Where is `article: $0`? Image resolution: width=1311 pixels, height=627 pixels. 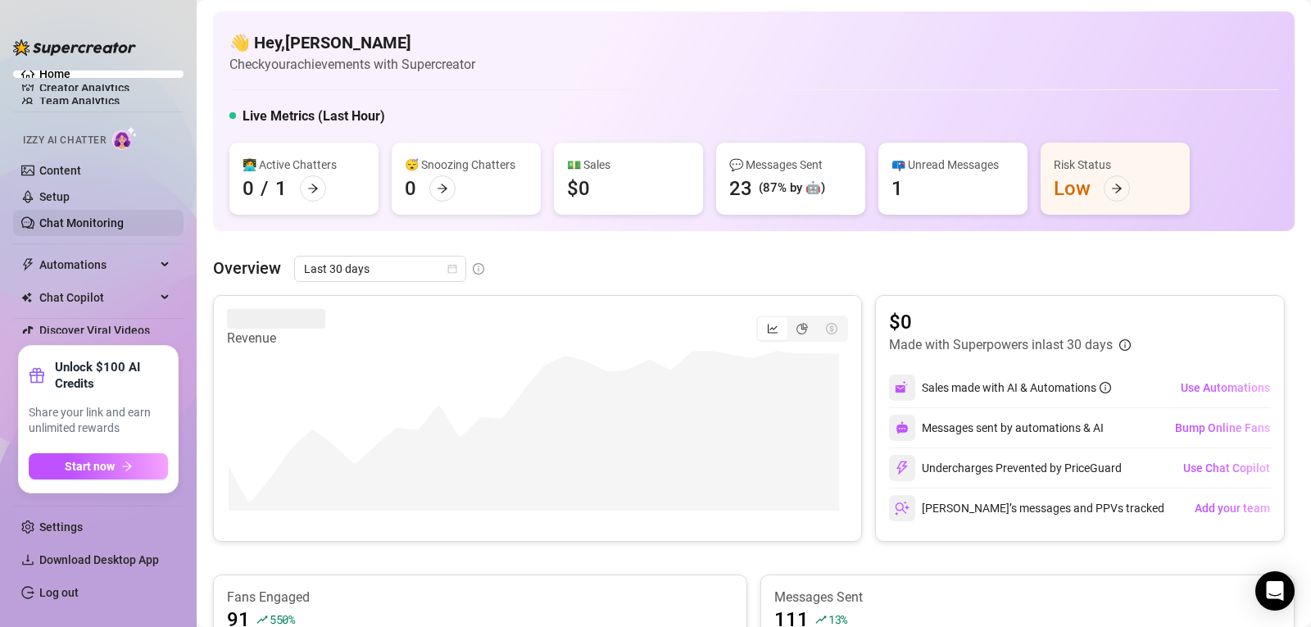 article: $0 is located at coordinates (1009, 322).